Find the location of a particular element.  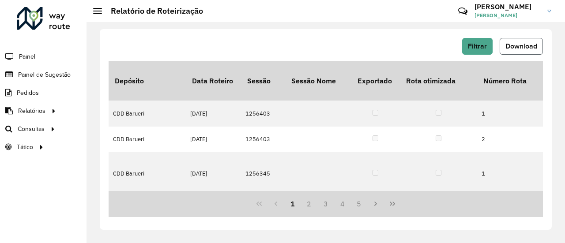

button: Next Page is located at coordinates (376, 204).